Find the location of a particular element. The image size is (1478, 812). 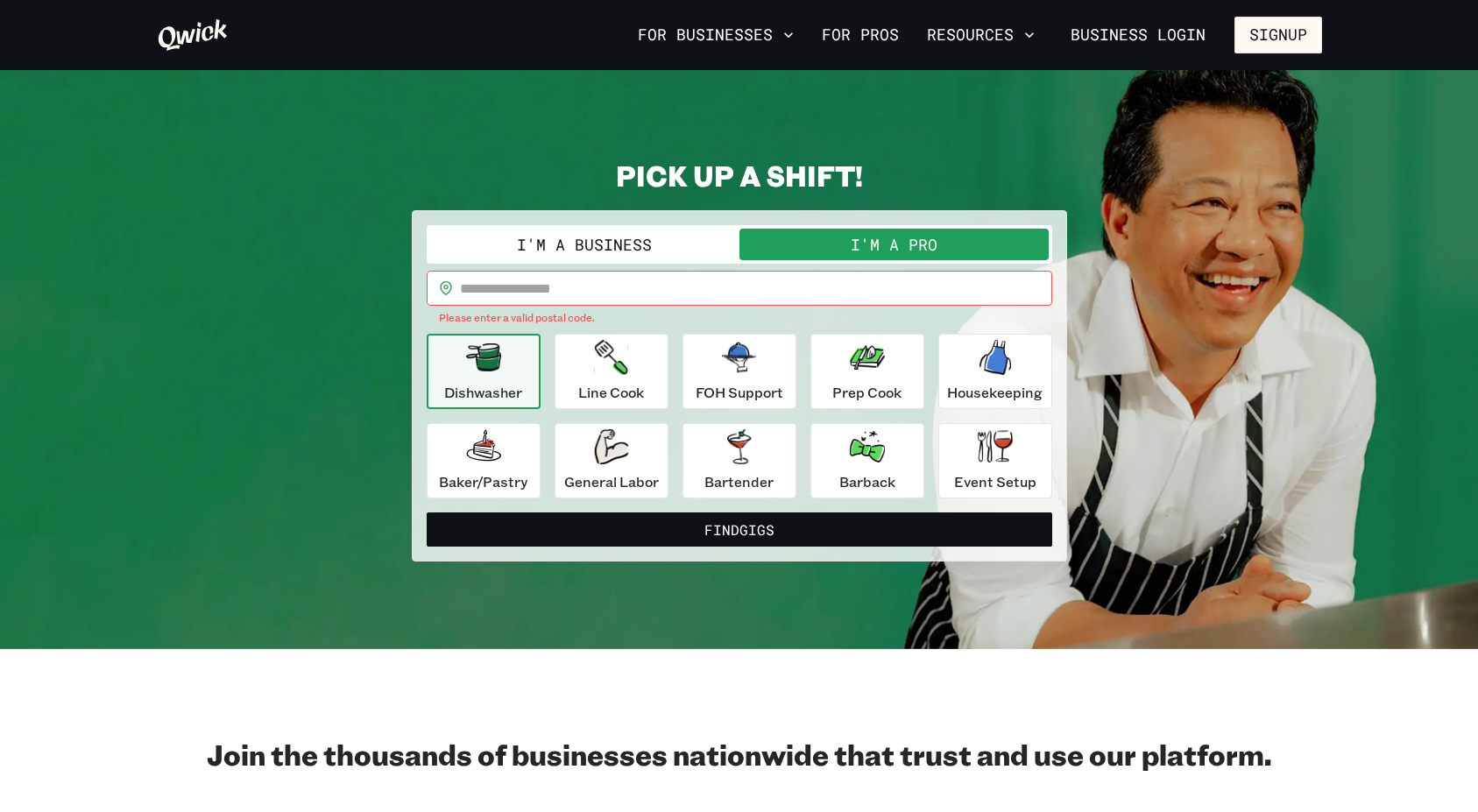

p: General Labor is located at coordinates (612, 482).